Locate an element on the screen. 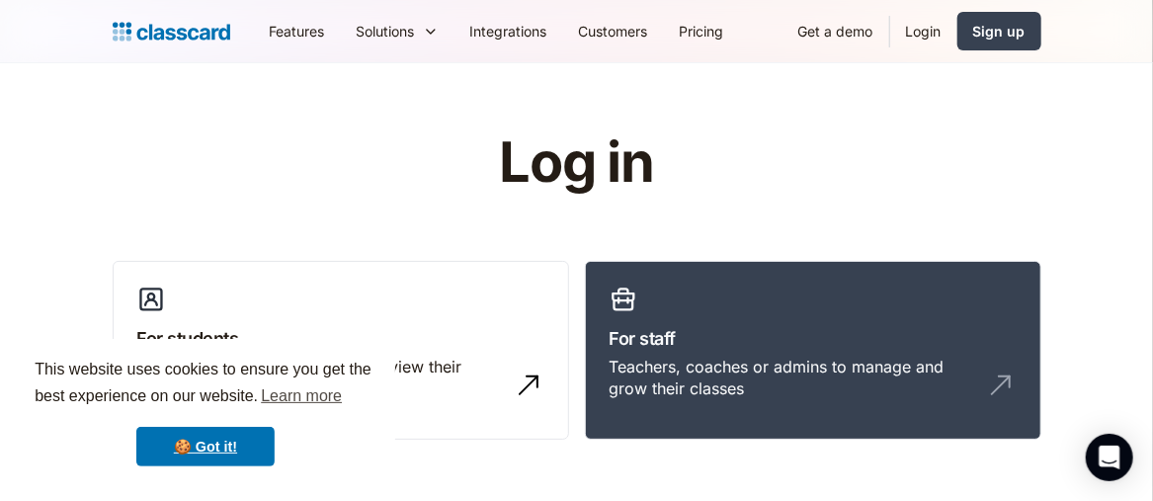  div: cookieconsent is located at coordinates (205, 412).